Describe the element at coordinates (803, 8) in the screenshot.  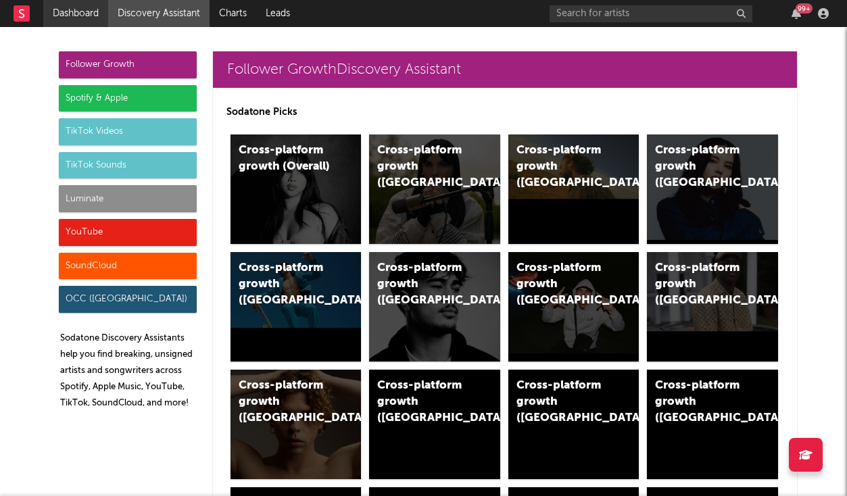
I see `div: 99 +` at that location.